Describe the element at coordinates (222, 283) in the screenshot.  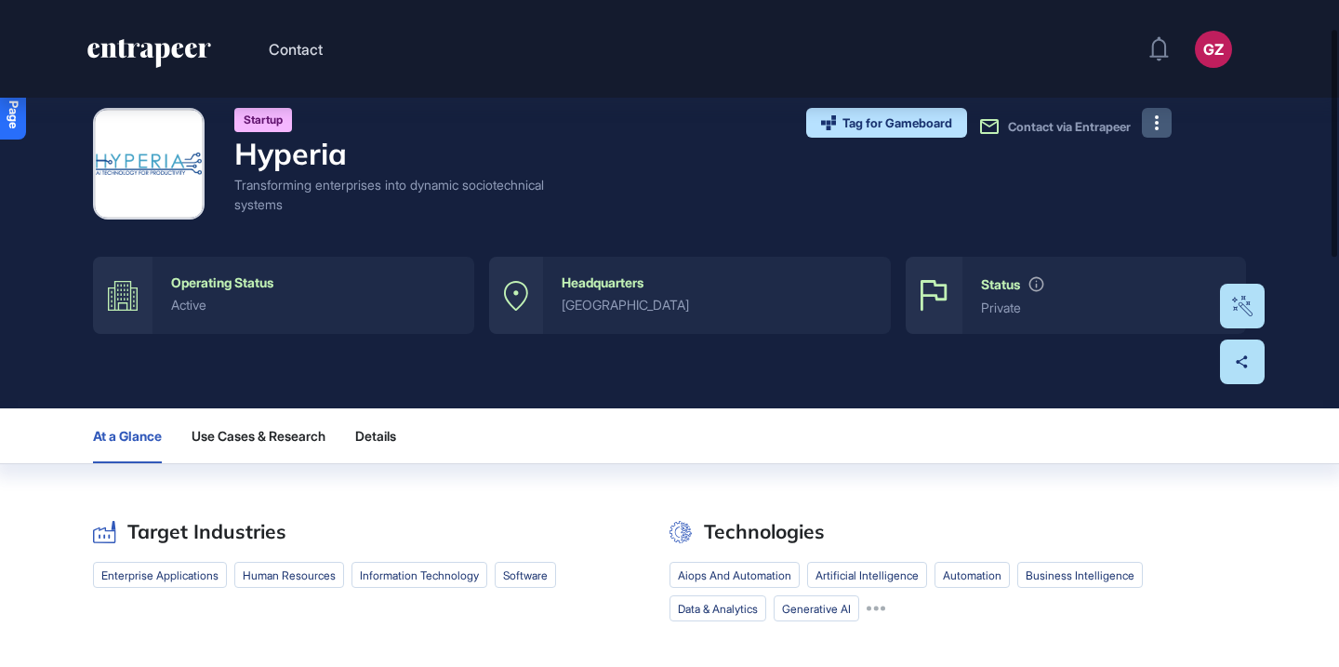
I see `div: Operating Status` at that location.